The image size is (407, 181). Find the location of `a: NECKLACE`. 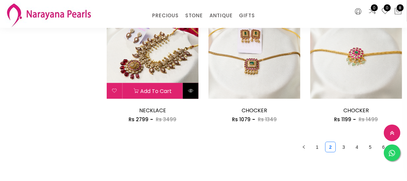

a: NECKLACE is located at coordinates (152, 110).